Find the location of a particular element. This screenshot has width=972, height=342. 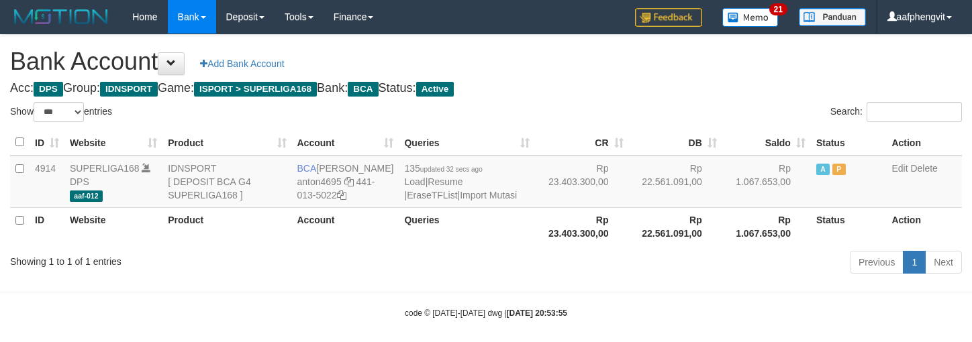

label: Search: is located at coordinates (896, 112).